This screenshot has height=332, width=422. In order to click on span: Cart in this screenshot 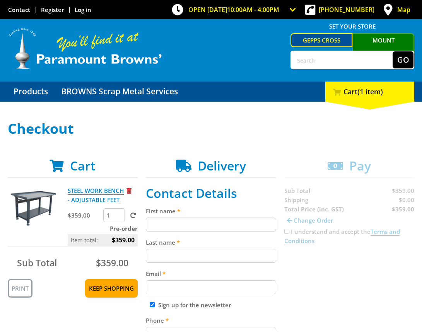, I will do `click(83, 165)`.